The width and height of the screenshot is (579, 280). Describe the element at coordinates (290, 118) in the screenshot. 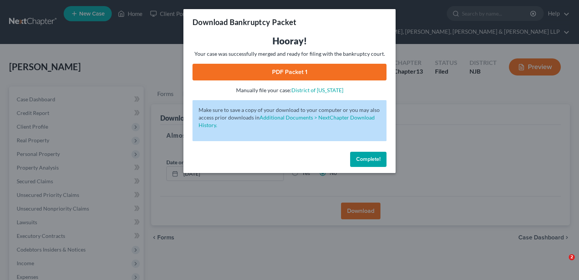

I see `p: Make sure to save a copy of your download to your computer or you may also access prior downloads in` at that location.